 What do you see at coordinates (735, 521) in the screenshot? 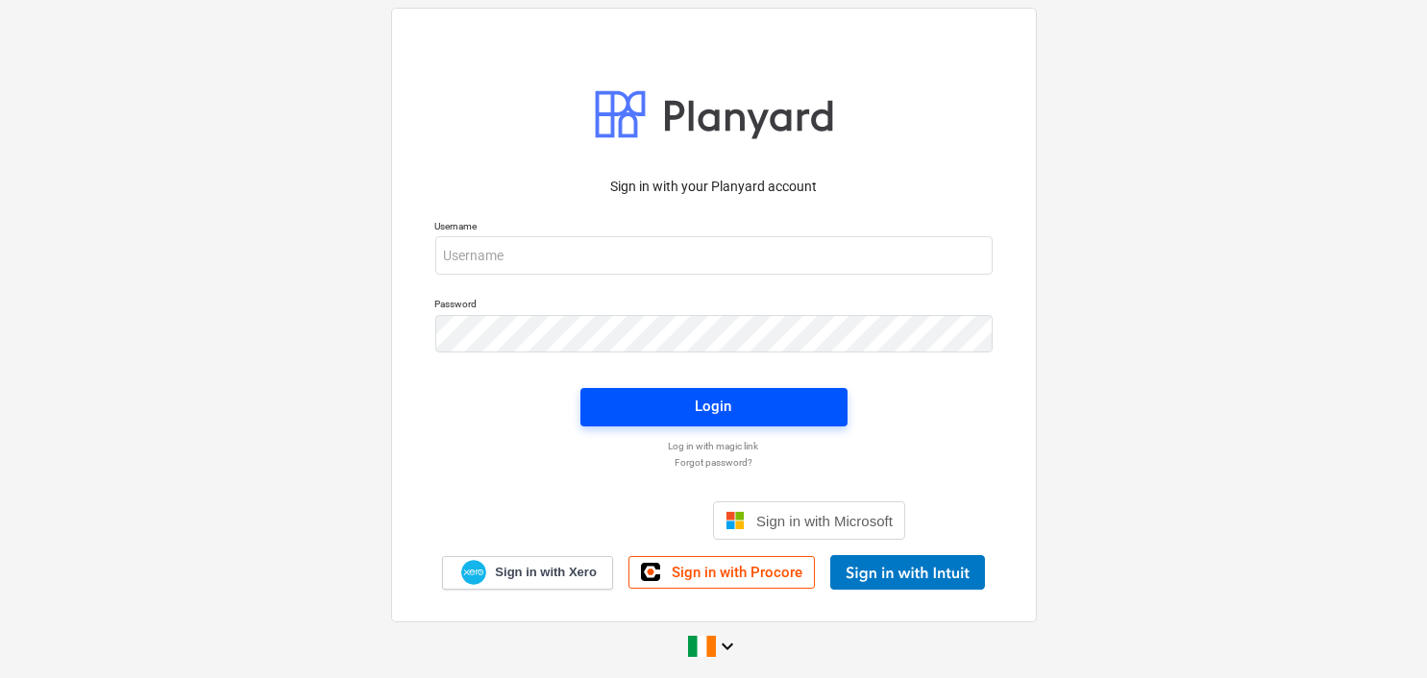
I see `img: Microsoft logo` at bounding box center [735, 521].